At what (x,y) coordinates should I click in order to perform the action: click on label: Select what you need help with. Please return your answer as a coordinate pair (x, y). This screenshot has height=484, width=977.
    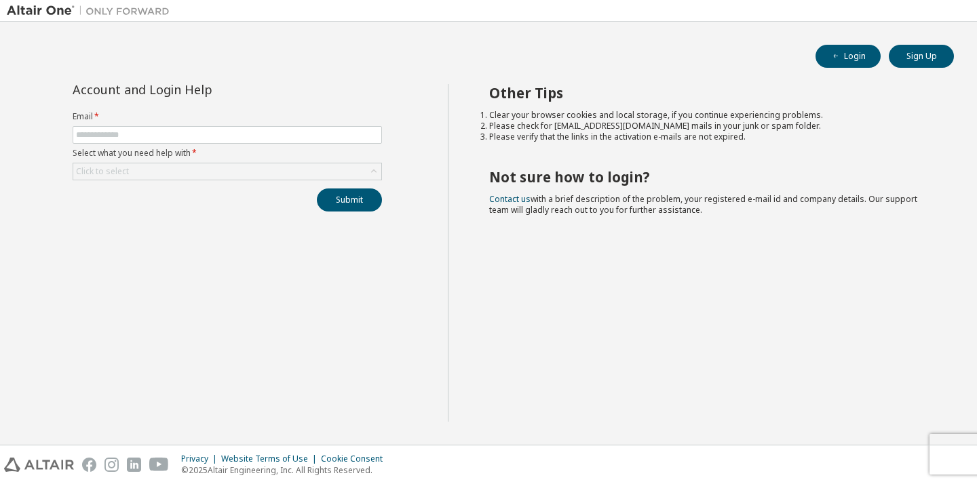
    Looking at the image, I should click on (227, 153).